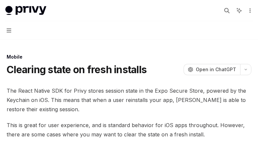  What do you see at coordinates (216, 69) in the screenshot?
I see `span: Open in ChatGPT` at bounding box center [216, 69].